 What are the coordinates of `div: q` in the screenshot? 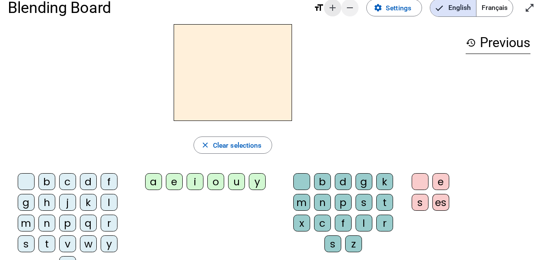 It's located at (88, 223).